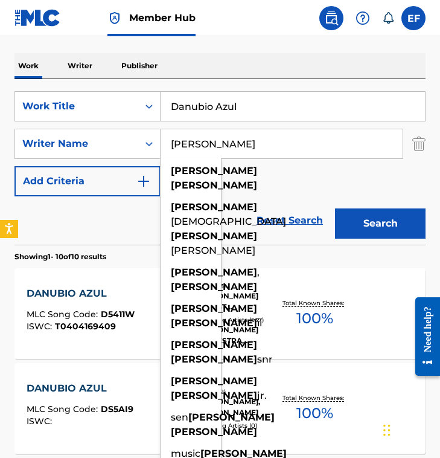  I want to click on img: Top Rightsholder, so click(115, 18).